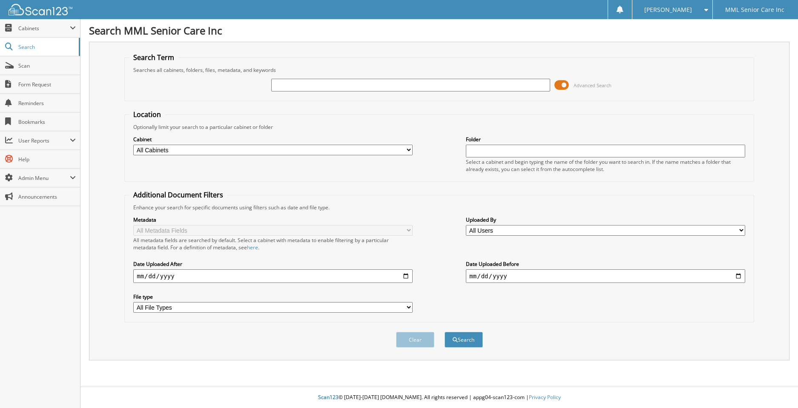 This screenshot has width=798, height=408. What do you see at coordinates (147, 115) in the screenshot?
I see `legend: Location` at bounding box center [147, 115].